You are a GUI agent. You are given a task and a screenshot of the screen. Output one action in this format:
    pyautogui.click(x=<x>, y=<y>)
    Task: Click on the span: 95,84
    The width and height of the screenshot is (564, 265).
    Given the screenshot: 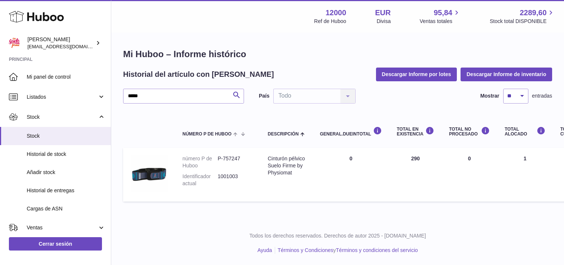 What is the action you would take?
    pyautogui.click(x=443, y=13)
    